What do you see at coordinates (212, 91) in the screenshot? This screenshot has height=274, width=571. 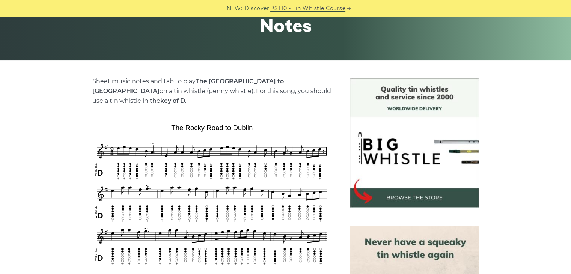 I see `p: Sheet music notes and tab to play on a tin whistle (penny whistle). For this song, you should use...` at bounding box center [212, 91].